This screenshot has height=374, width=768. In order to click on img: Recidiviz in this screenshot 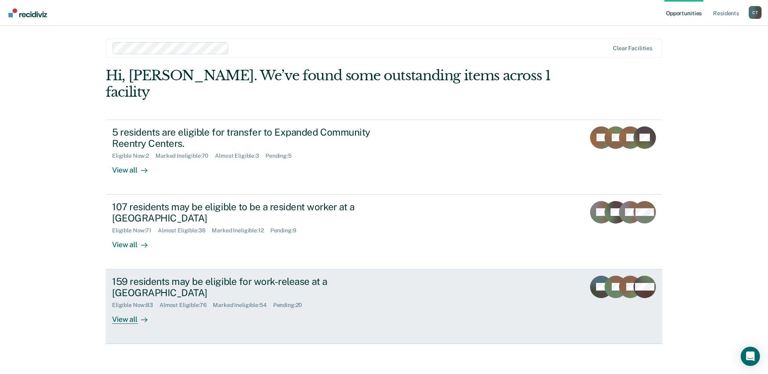, I will do `click(28, 13)`.